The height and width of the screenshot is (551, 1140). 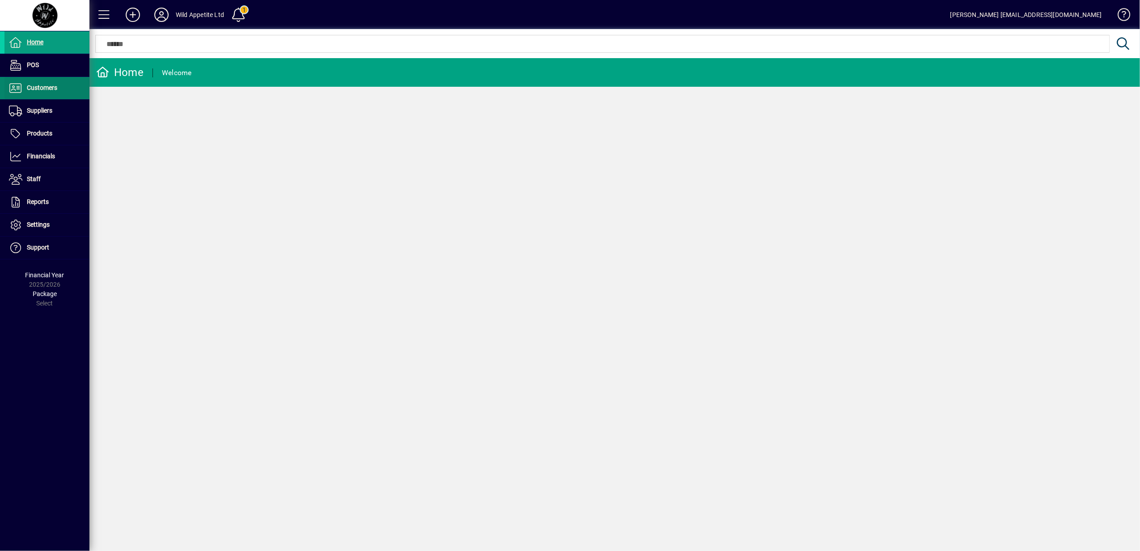 I want to click on a: Staff, so click(x=47, y=179).